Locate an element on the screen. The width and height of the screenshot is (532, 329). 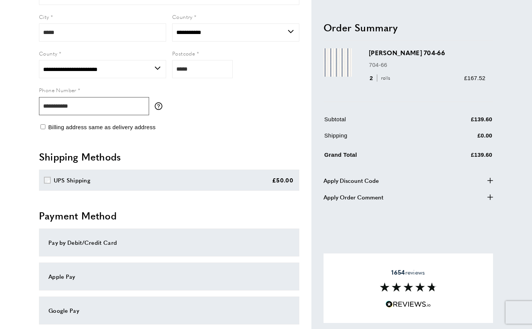
td: £0.00 is located at coordinates (459, 138).